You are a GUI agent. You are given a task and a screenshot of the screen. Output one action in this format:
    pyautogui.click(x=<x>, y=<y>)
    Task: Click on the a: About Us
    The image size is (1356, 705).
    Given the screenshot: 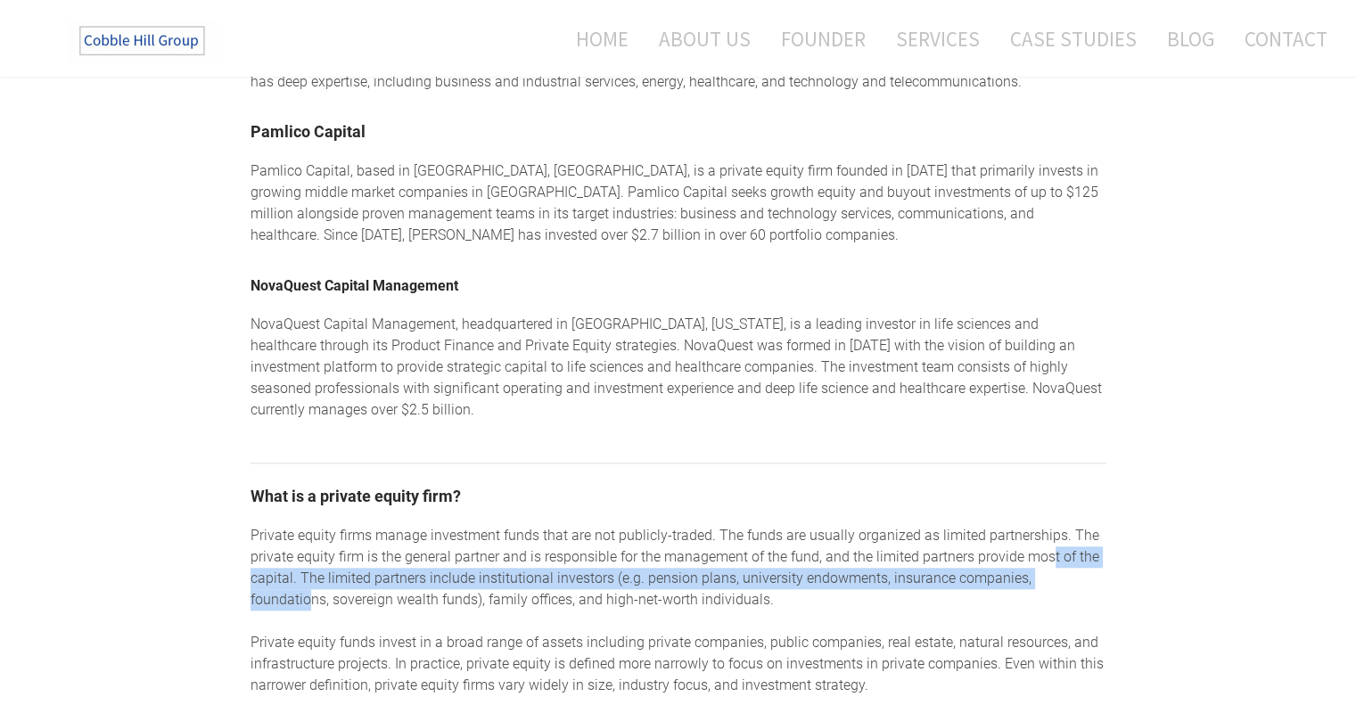 What is the action you would take?
    pyautogui.click(x=704, y=38)
    